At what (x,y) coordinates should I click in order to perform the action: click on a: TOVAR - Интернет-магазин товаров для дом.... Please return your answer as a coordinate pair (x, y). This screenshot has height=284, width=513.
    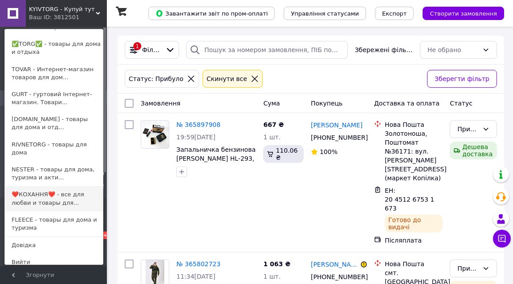
    Looking at the image, I should click on (54, 73).